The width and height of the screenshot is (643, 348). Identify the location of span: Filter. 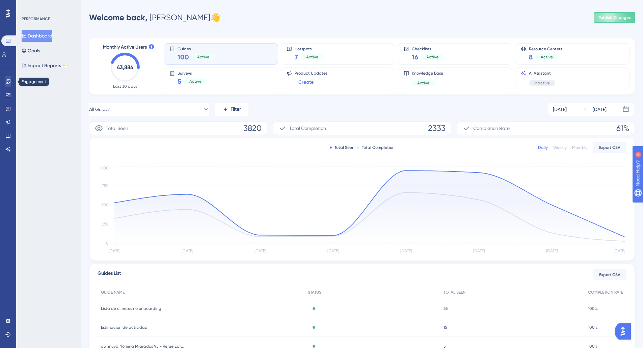
(236, 109).